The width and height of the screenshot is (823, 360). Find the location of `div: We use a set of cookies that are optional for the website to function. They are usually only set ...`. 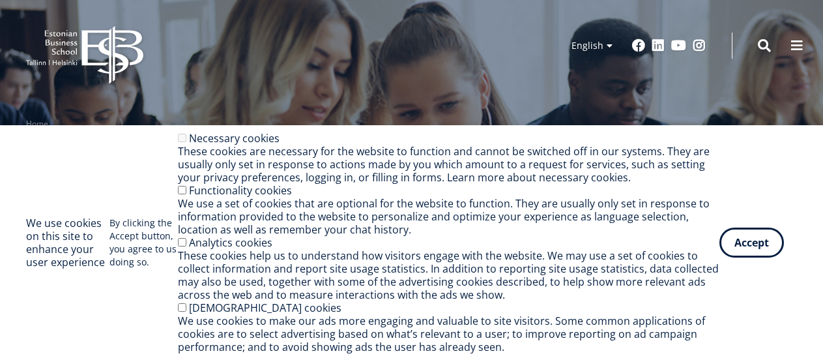

div: We use a set of cookies that are optional for the website to function. They are usually only set ... is located at coordinates (448, 216).